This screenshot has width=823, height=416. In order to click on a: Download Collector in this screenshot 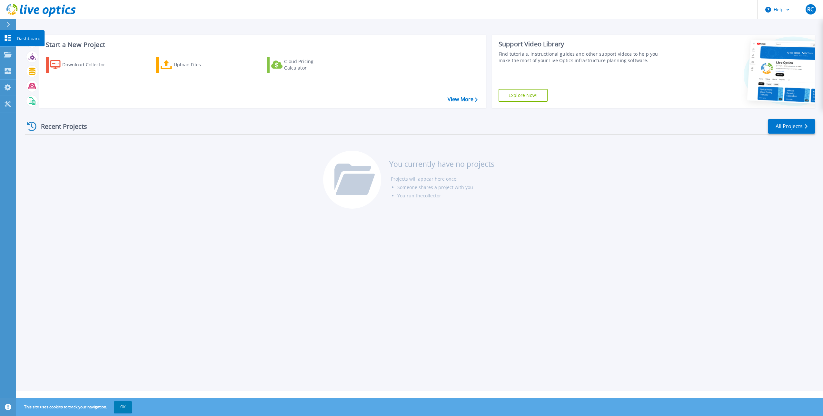, I will do `click(82, 65)`.